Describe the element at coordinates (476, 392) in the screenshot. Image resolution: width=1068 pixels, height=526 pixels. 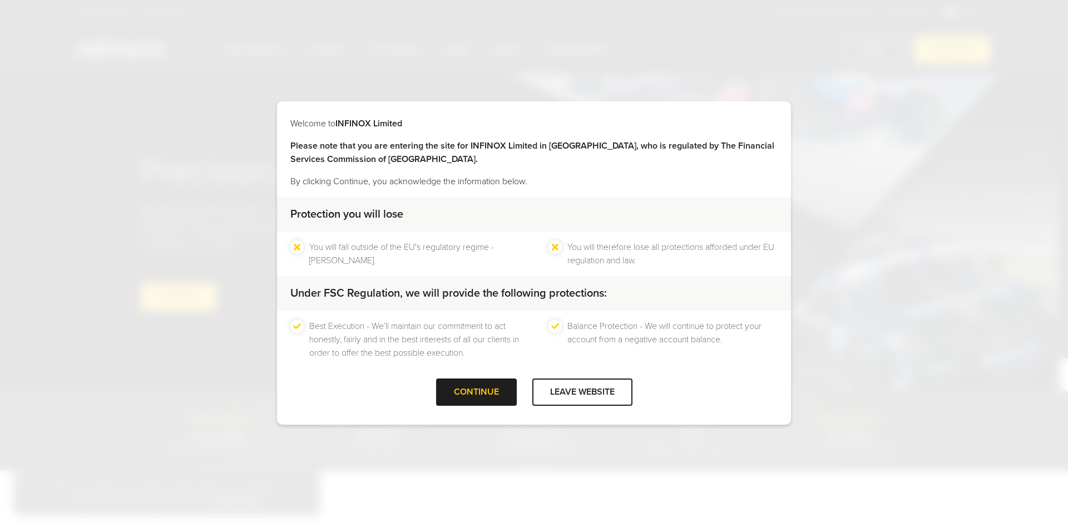
I see `div: CONTINUE` at that location.